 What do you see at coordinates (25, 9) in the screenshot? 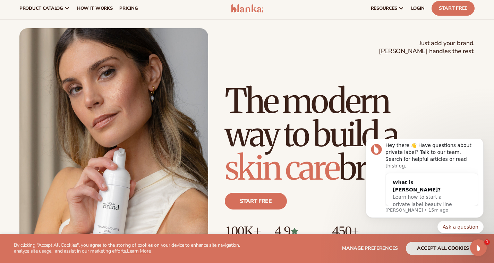
I see `img: Profile image for Andie` at bounding box center [25, 9].